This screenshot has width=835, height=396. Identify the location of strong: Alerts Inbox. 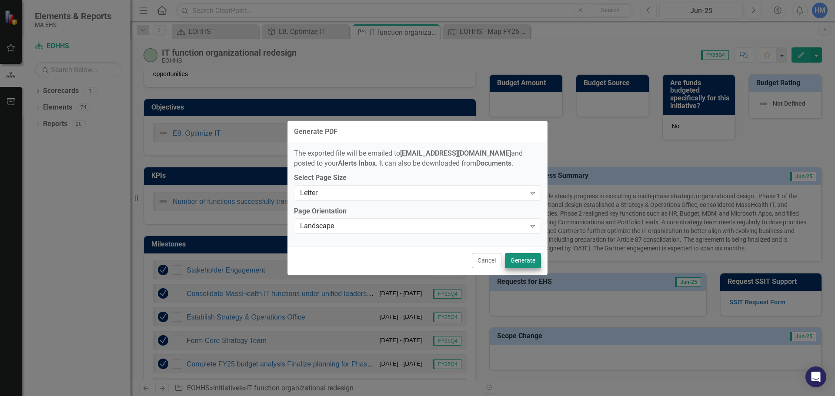
(357, 163).